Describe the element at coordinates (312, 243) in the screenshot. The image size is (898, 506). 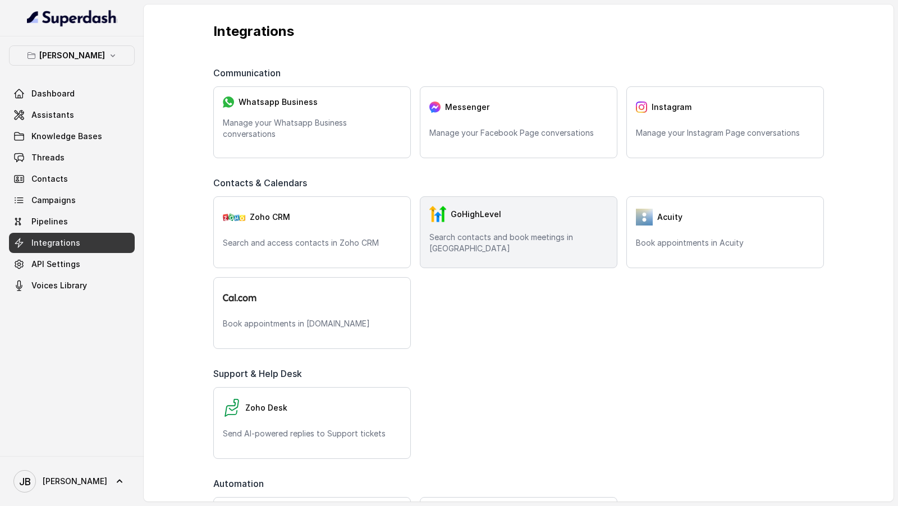
I see `p: Search and access contacts in Zoho CRM` at that location.